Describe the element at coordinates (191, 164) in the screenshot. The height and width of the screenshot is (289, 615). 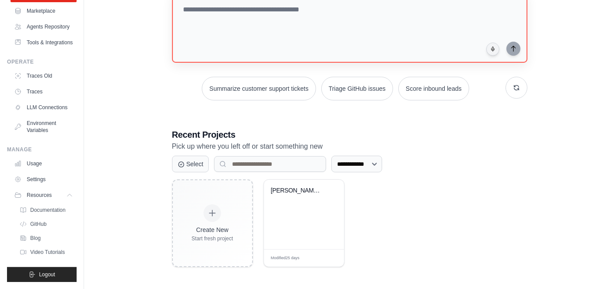
I see `button: Select` at that location.